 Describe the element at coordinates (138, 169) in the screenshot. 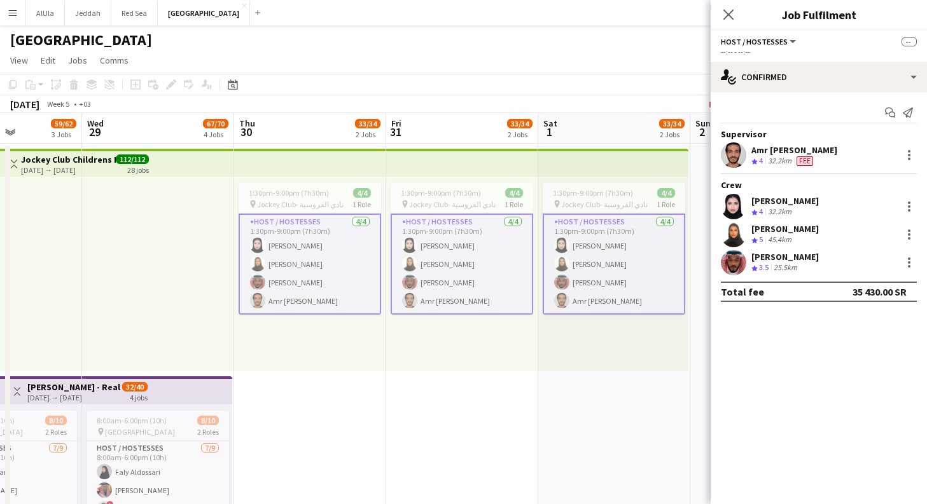

I see `div: 28 jobs` at that location.